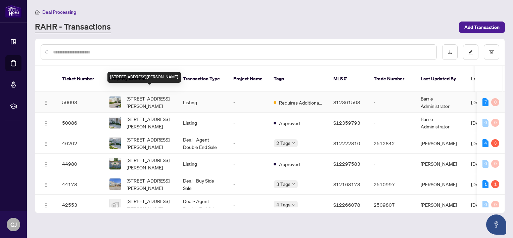 The width and height of the screenshot is (513, 238). Describe the element at coordinates (203, 184) in the screenshot. I see `td: Deal - Buy Side Sale` at that location.